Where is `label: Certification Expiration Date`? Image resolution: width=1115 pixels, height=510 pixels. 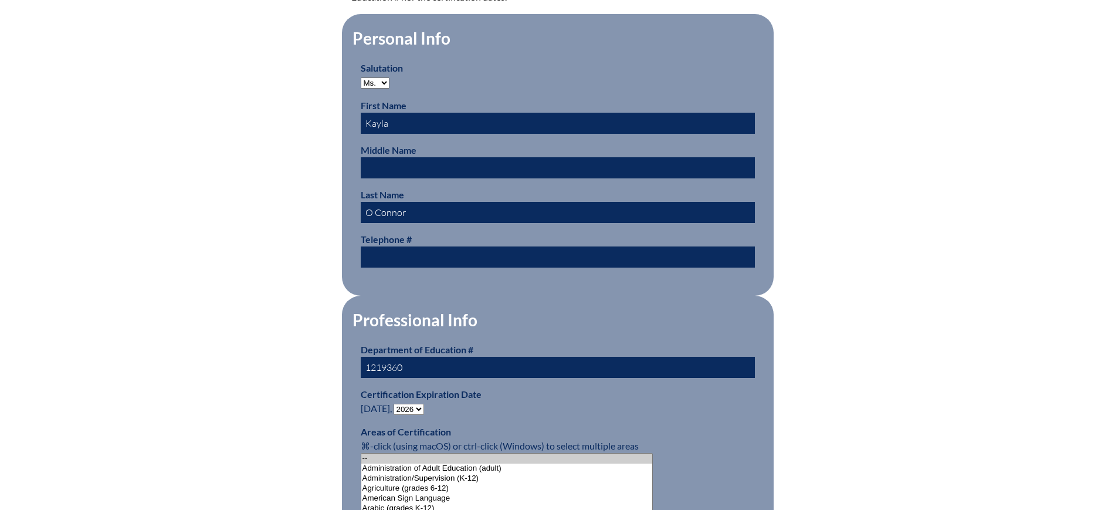
label: Certification Expiration Date is located at coordinates (421, 394).